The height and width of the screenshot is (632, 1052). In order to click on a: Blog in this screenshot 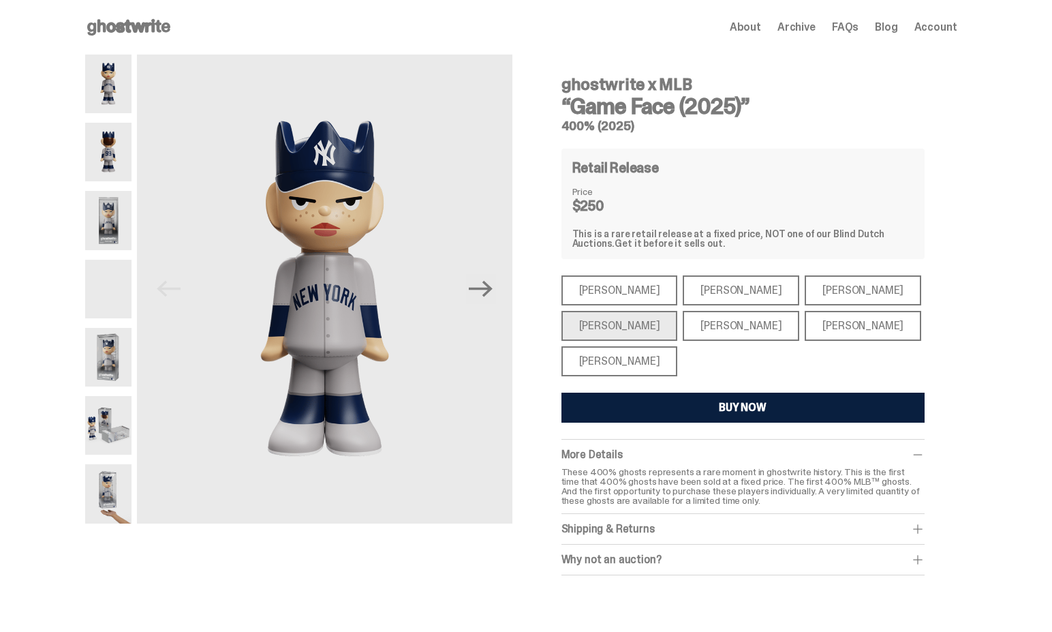, I will do `click(886, 27)`.